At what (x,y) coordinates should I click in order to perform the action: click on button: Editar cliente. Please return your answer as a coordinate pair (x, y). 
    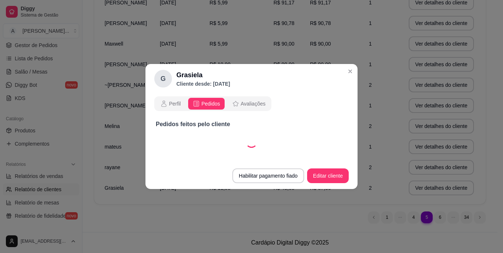
    Looking at the image, I should click on (328, 176).